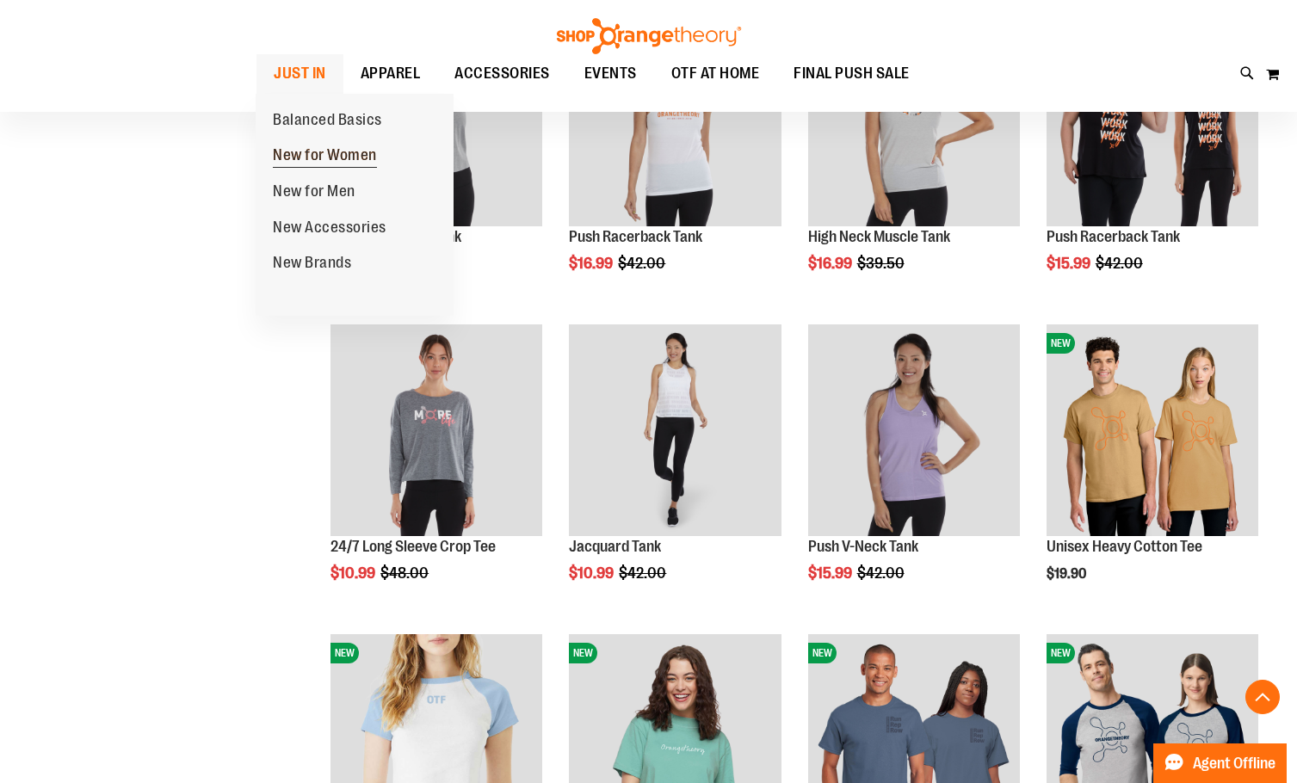 The width and height of the screenshot is (1297, 783). I want to click on a: EVENTS, so click(610, 74).